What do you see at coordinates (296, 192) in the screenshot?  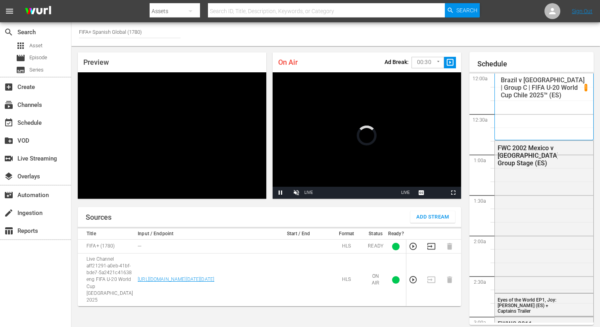 I see `button: Unmute` at bounding box center [296, 192].